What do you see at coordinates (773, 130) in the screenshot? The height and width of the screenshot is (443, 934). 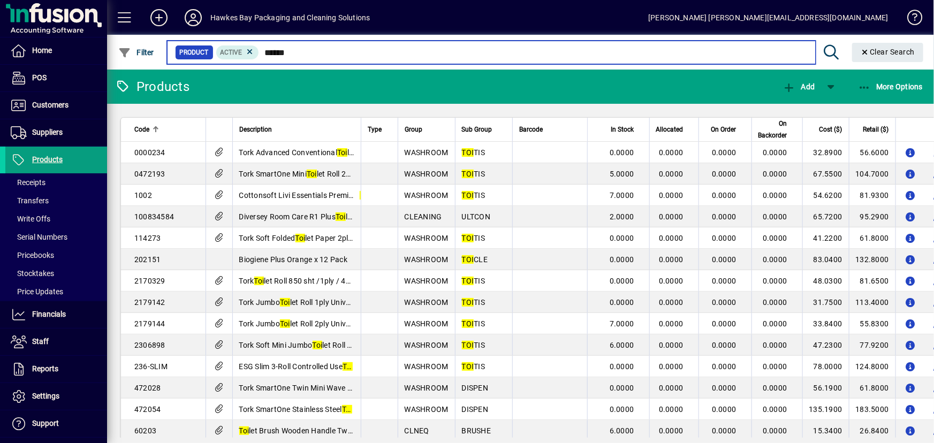 I see `span: On Backorder` at bounding box center [773, 130].